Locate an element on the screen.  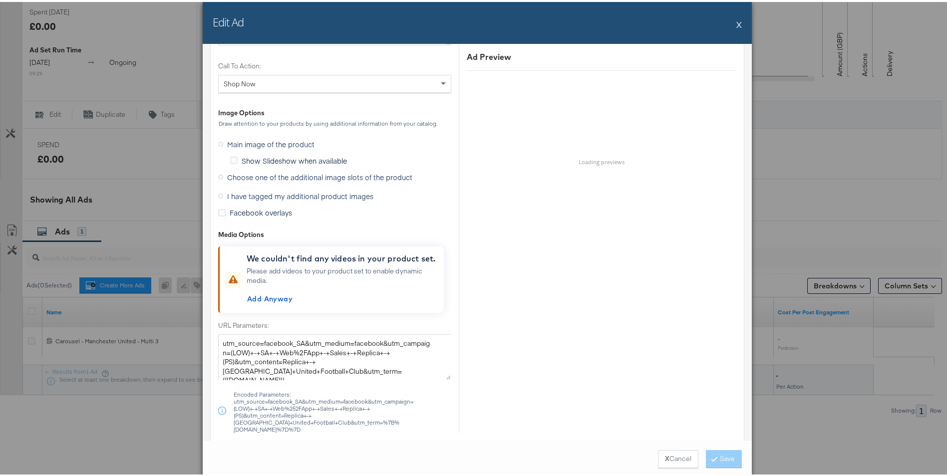
div: Please add videos to your product set to enable dynamic media. is located at coordinates (343, 284).